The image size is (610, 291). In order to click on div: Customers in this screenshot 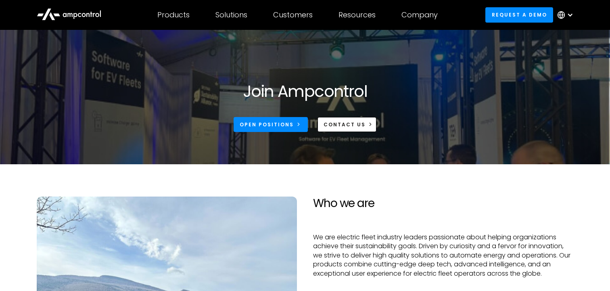, I will do `click(293, 15)`.